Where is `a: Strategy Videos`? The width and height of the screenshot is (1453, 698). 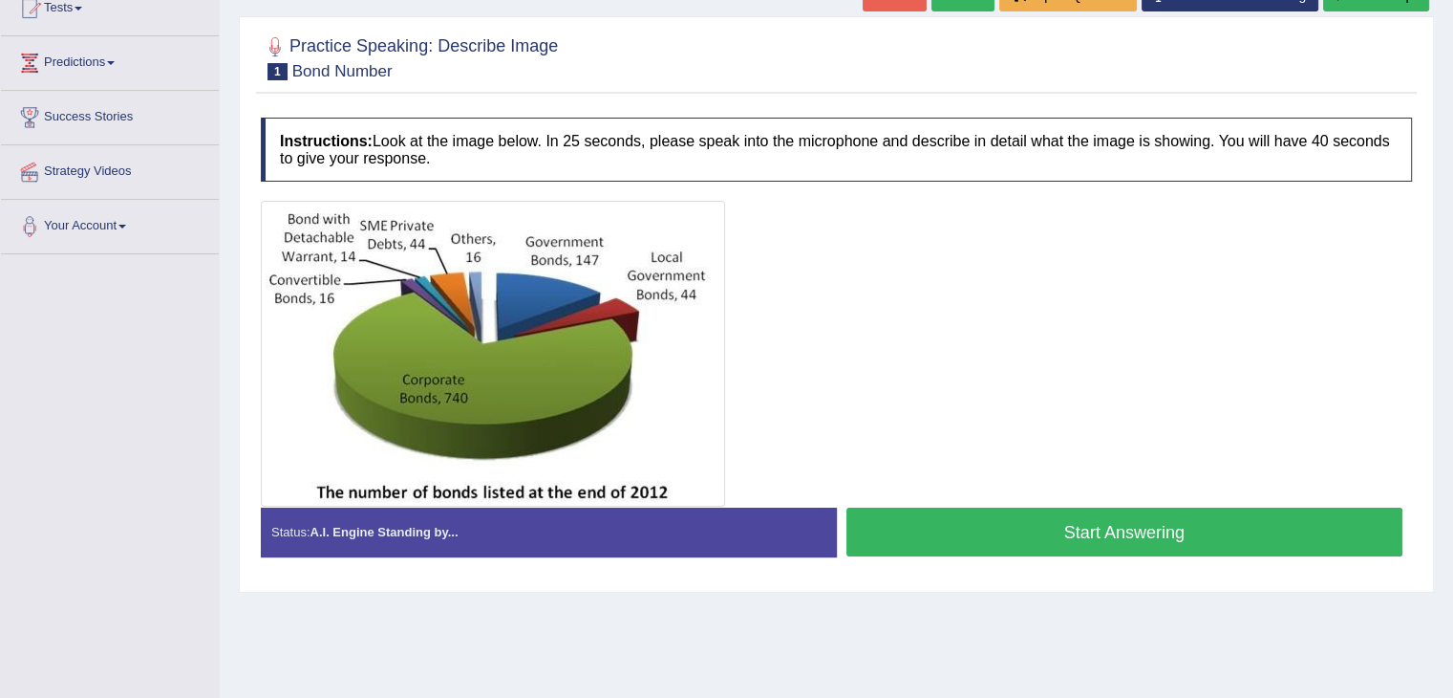 a: Strategy Videos is located at coordinates (110, 169).